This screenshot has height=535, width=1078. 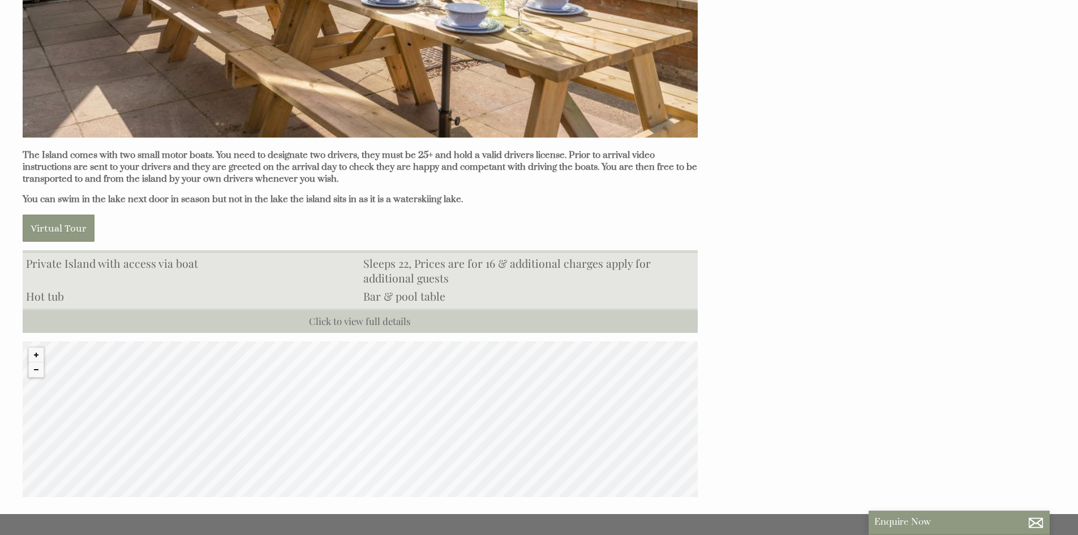 What do you see at coordinates (191, 263) in the screenshot?
I see `li: Private Island with access via boat` at bounding box center [191, 263].